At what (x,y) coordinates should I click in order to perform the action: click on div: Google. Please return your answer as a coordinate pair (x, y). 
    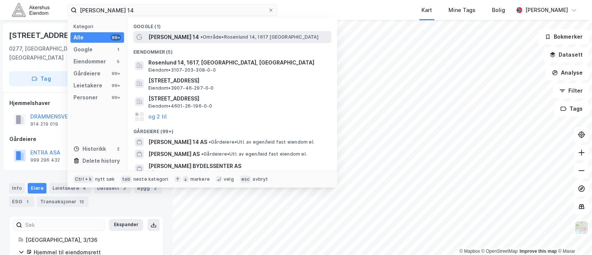
    Looking at the image, I should click on (83, 49).